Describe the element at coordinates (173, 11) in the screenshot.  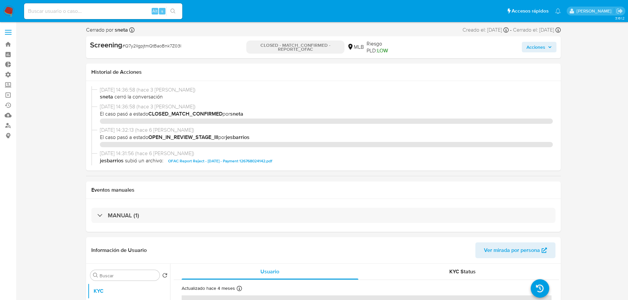
I see `button: search-icon` at that location.